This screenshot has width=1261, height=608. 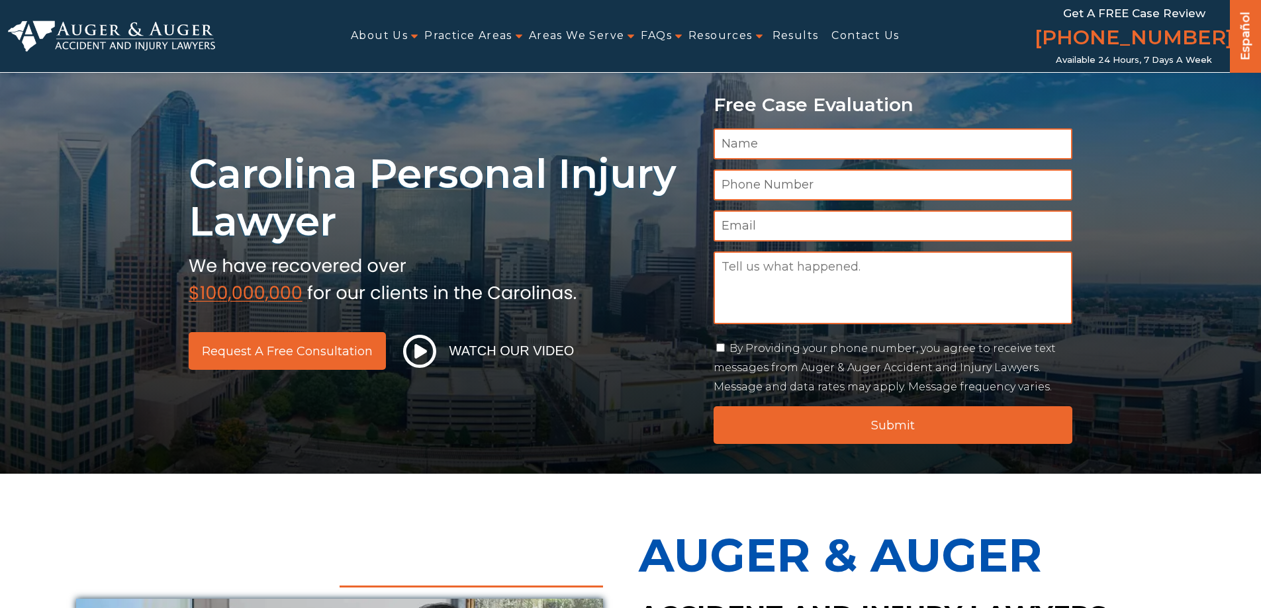 I want to click on input: Submit, so click(x=893, y=425).